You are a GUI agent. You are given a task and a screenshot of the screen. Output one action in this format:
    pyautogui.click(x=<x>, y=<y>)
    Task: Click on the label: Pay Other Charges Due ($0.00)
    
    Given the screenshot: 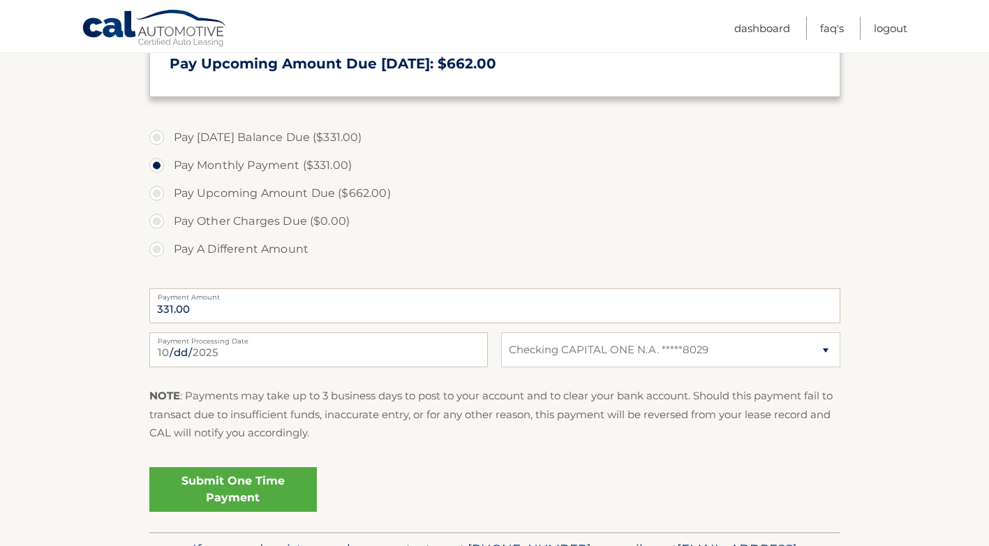 What is the action you would take?
    pyautogui.click(x=495, y=221)
    